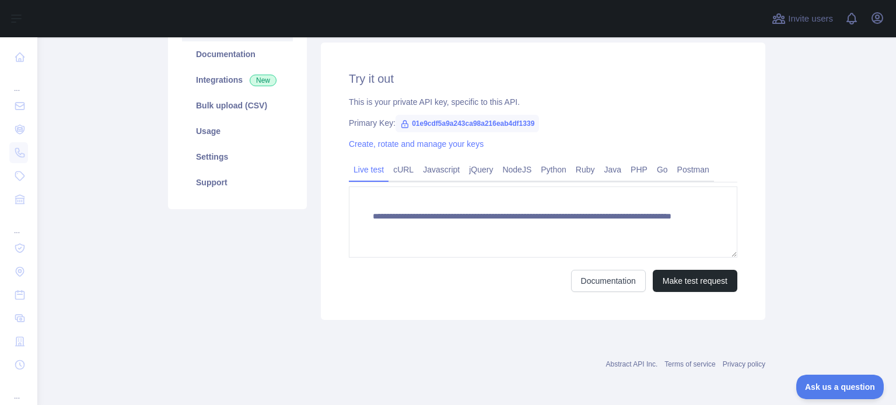 Image resolution: width=896 pixels, height=405 pixels. I want to click on a: Create, rotate and manage your keys, so click(416, 144).